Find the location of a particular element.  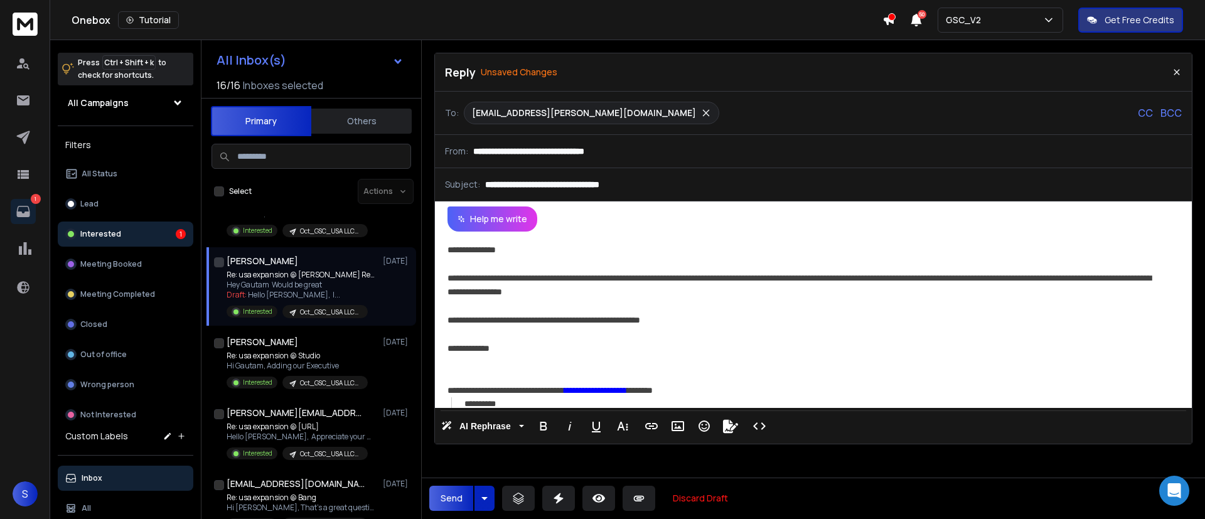

h3: Filters is located at coordinates (126, 145).